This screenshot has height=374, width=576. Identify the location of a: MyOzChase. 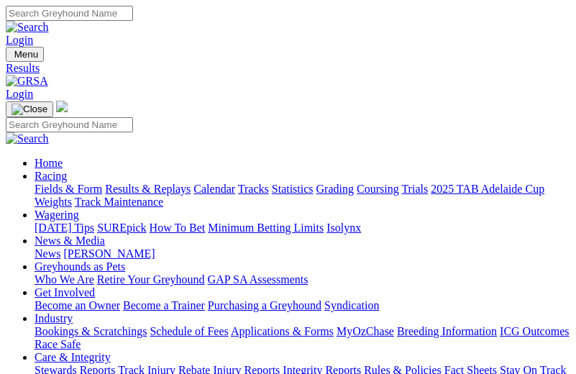
(366, 331).